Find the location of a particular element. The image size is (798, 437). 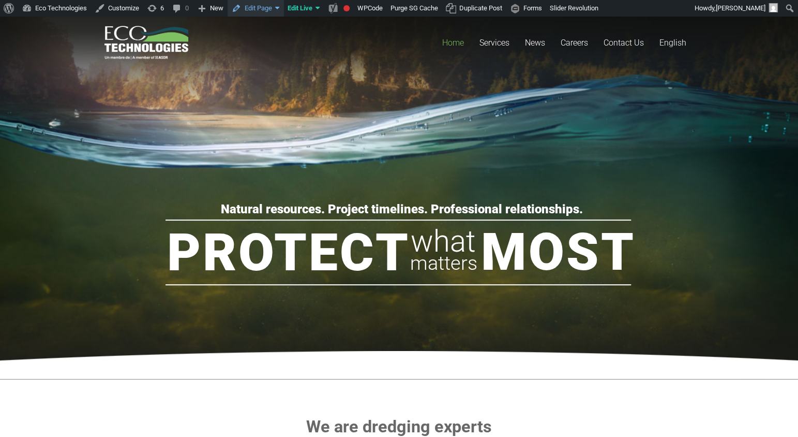

span: Services is located at coordinates (495, 42).